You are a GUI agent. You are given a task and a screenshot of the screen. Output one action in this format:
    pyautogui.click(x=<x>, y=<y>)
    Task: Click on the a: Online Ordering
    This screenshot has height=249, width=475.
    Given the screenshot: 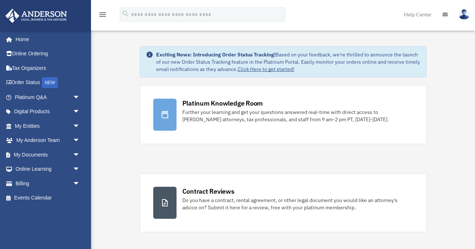 What is the action you would take?
    pyautogui.click(x=48, y=54)
    